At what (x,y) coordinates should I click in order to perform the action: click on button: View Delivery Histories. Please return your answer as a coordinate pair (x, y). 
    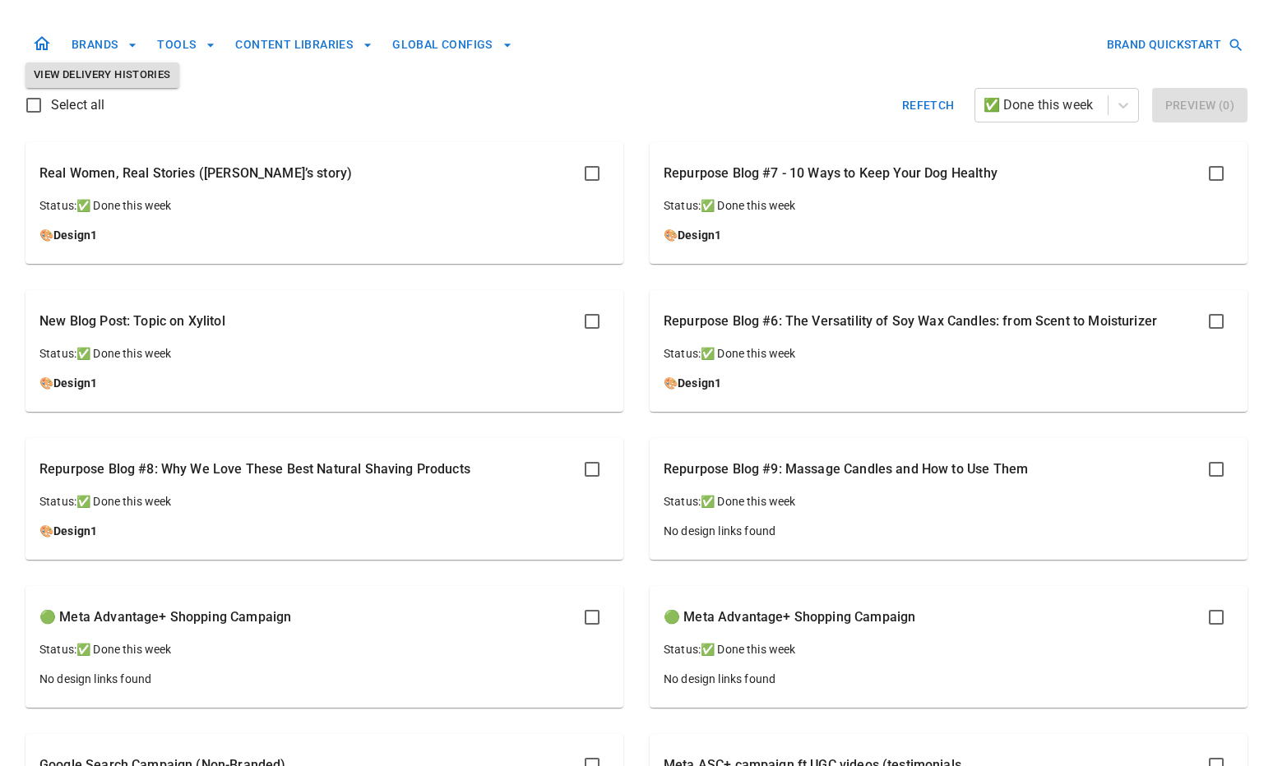
    Looking at the image, I should click on (102, 75).